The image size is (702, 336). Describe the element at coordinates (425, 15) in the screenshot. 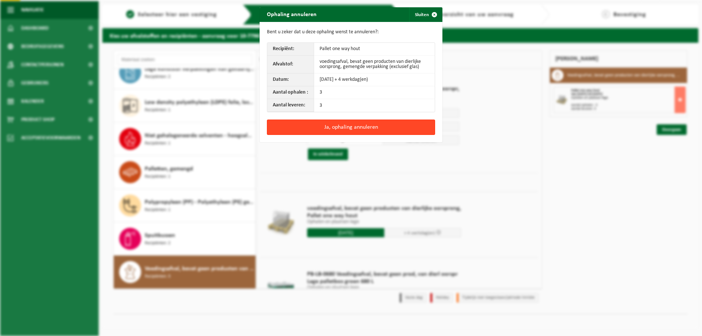

I see `button: Sluiten` at that location.